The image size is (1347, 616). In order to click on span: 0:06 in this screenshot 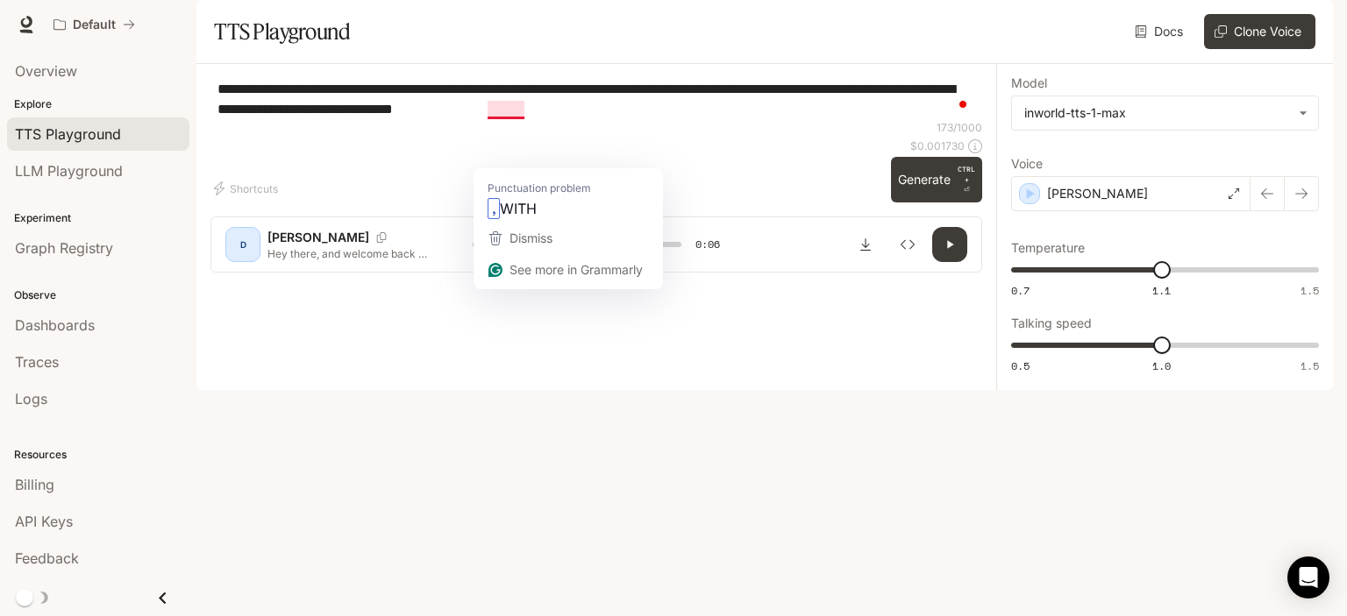, I will do `click(708, 245)`.